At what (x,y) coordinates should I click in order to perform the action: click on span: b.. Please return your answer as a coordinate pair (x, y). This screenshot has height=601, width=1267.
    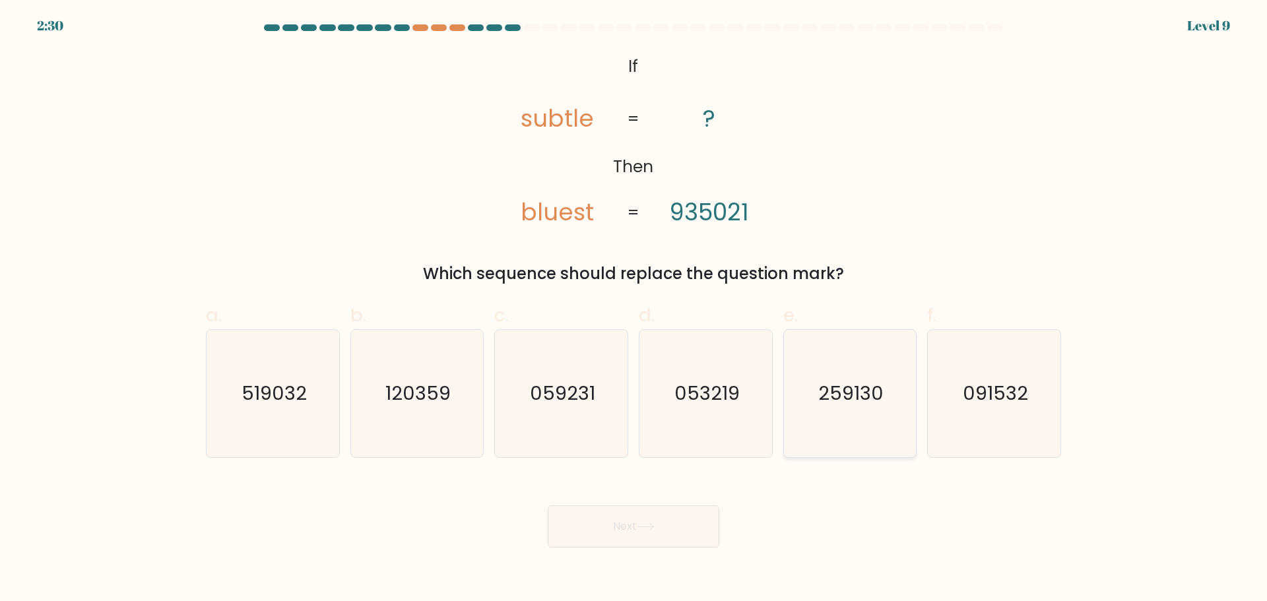
    Looking at the image, I should click on (358, 315).